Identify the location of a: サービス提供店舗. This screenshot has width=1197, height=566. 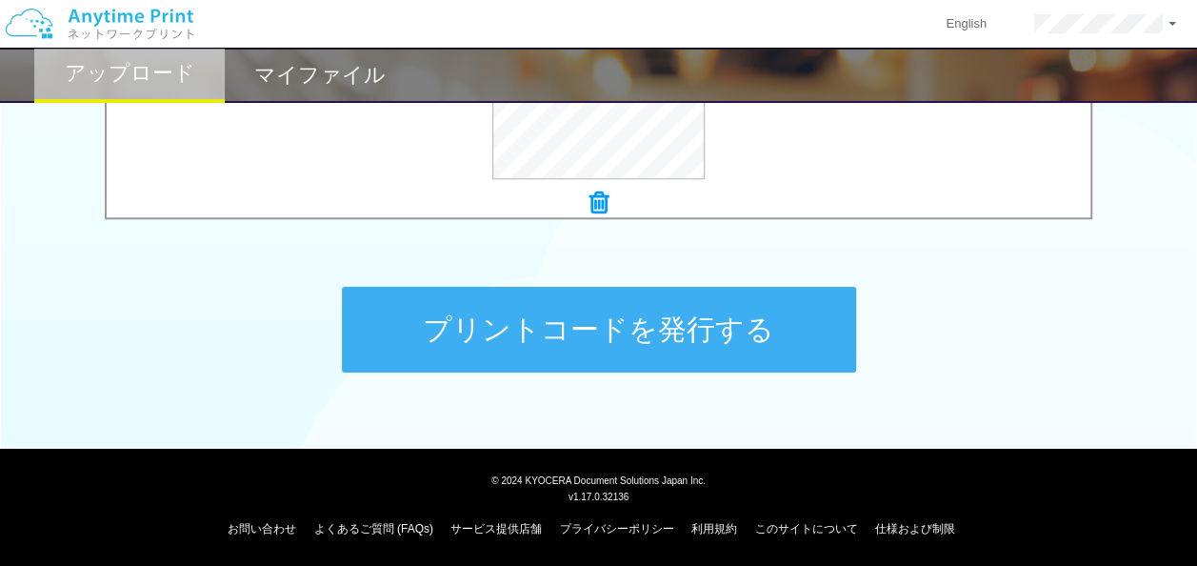
(496, 528).